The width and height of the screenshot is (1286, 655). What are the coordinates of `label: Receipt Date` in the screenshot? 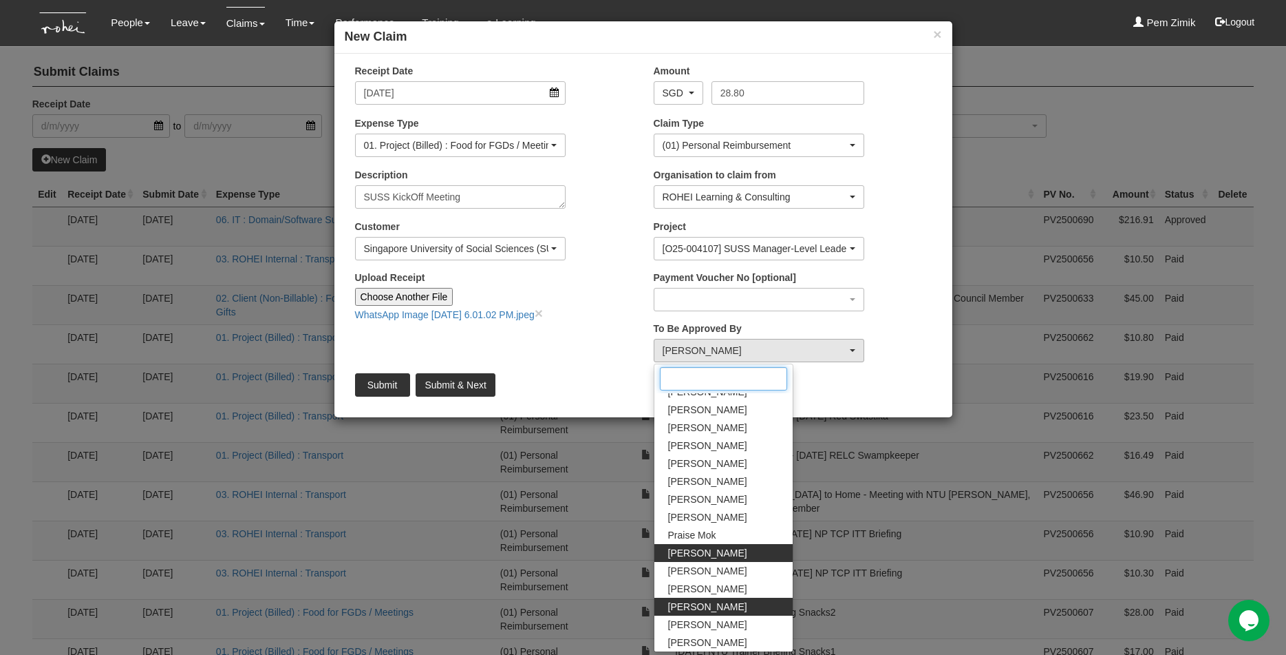 It's located at (384, 71).